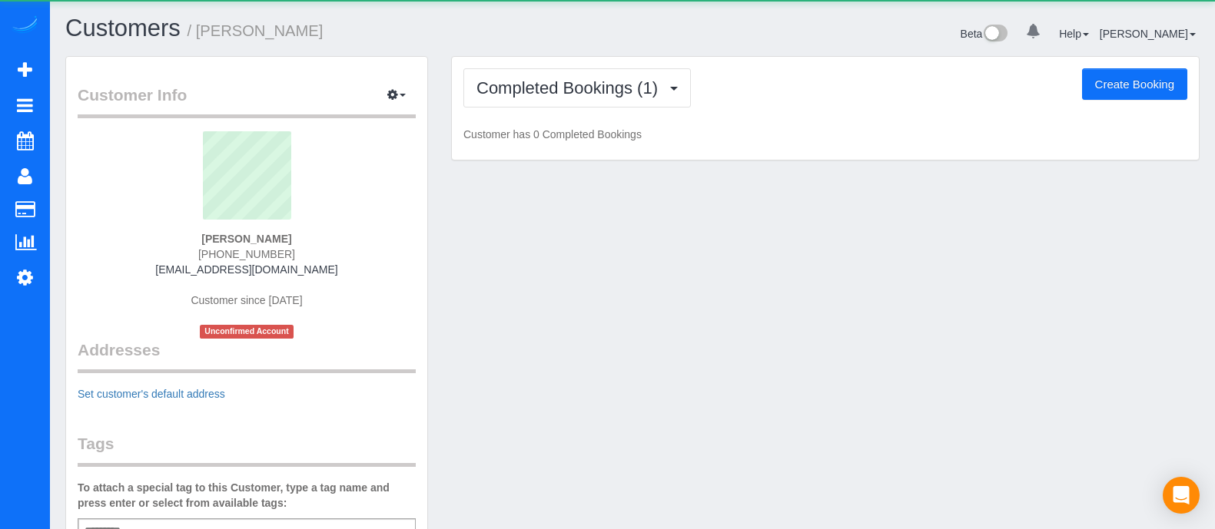  Describe the element at coordinates (984, 34) in the screenshot. I see `a: Beta` at that location.